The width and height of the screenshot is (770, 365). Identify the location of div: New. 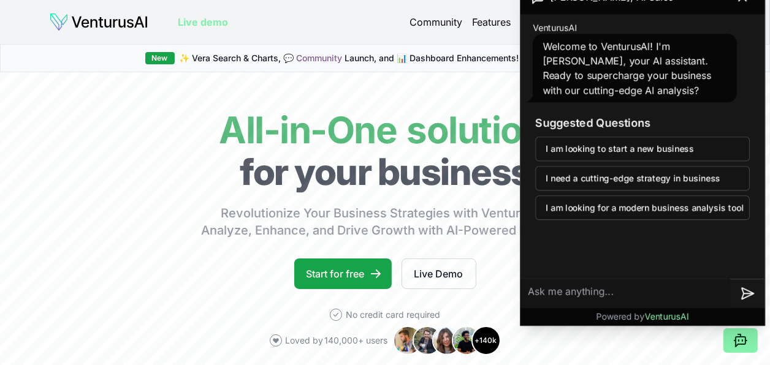
(160, 58).